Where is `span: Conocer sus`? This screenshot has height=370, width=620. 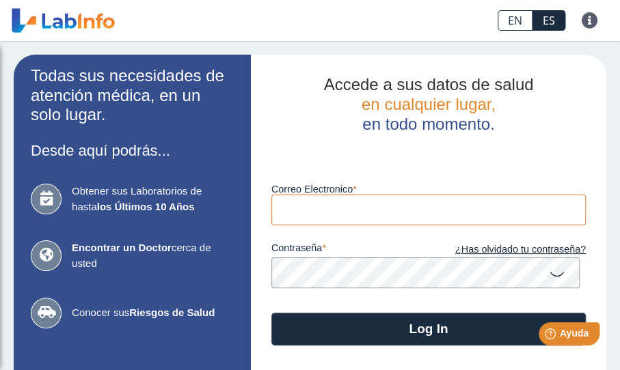 span: Conocer sus is located at coordinates (152, 313).